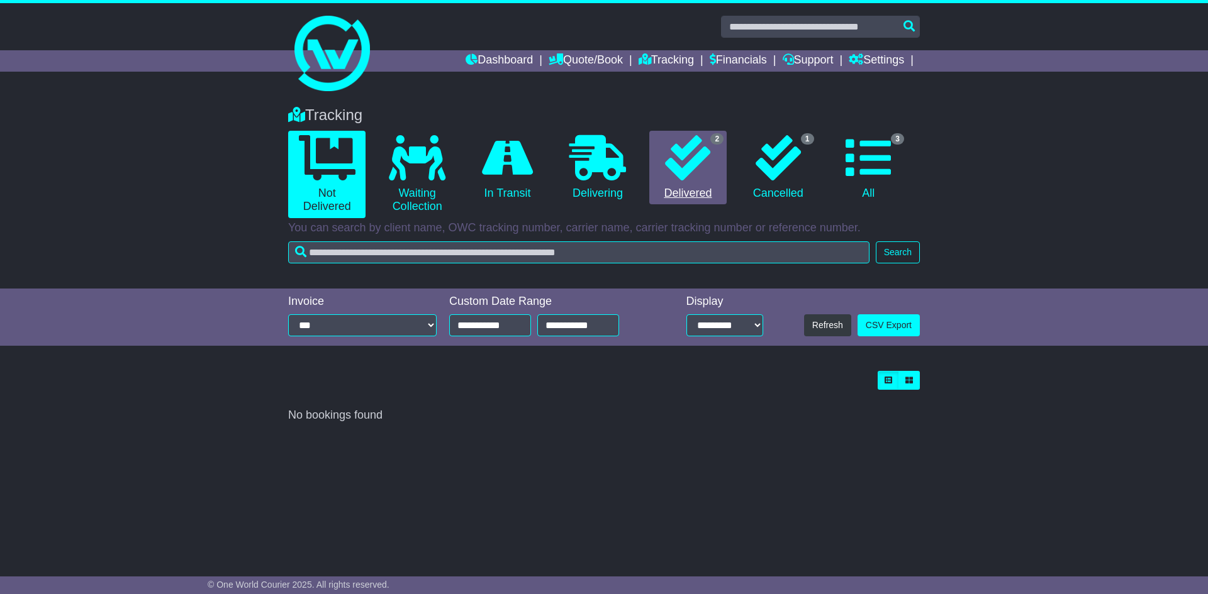 The width and height of the screenshot is (1208, 594). I want to click on div: Tracking, so click(604, 115).